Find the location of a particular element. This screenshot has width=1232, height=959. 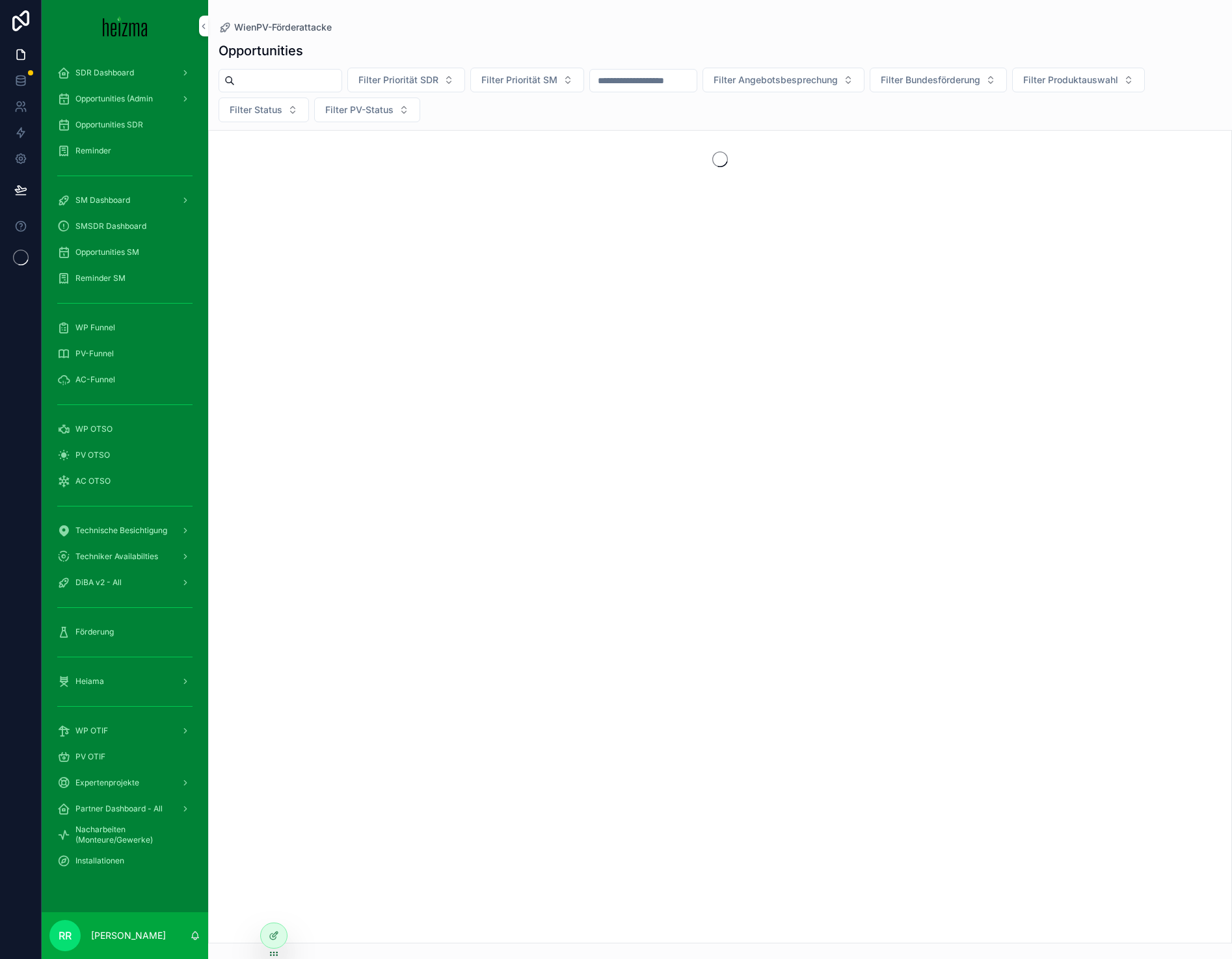

span: Förderung is located at coordinates (95, 632).